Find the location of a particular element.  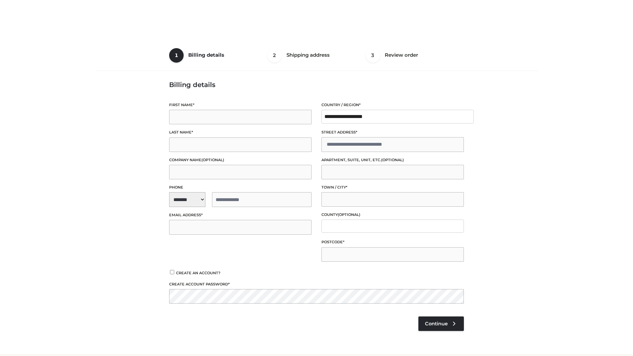

label: Town / City is located at coordinates (393, 187).